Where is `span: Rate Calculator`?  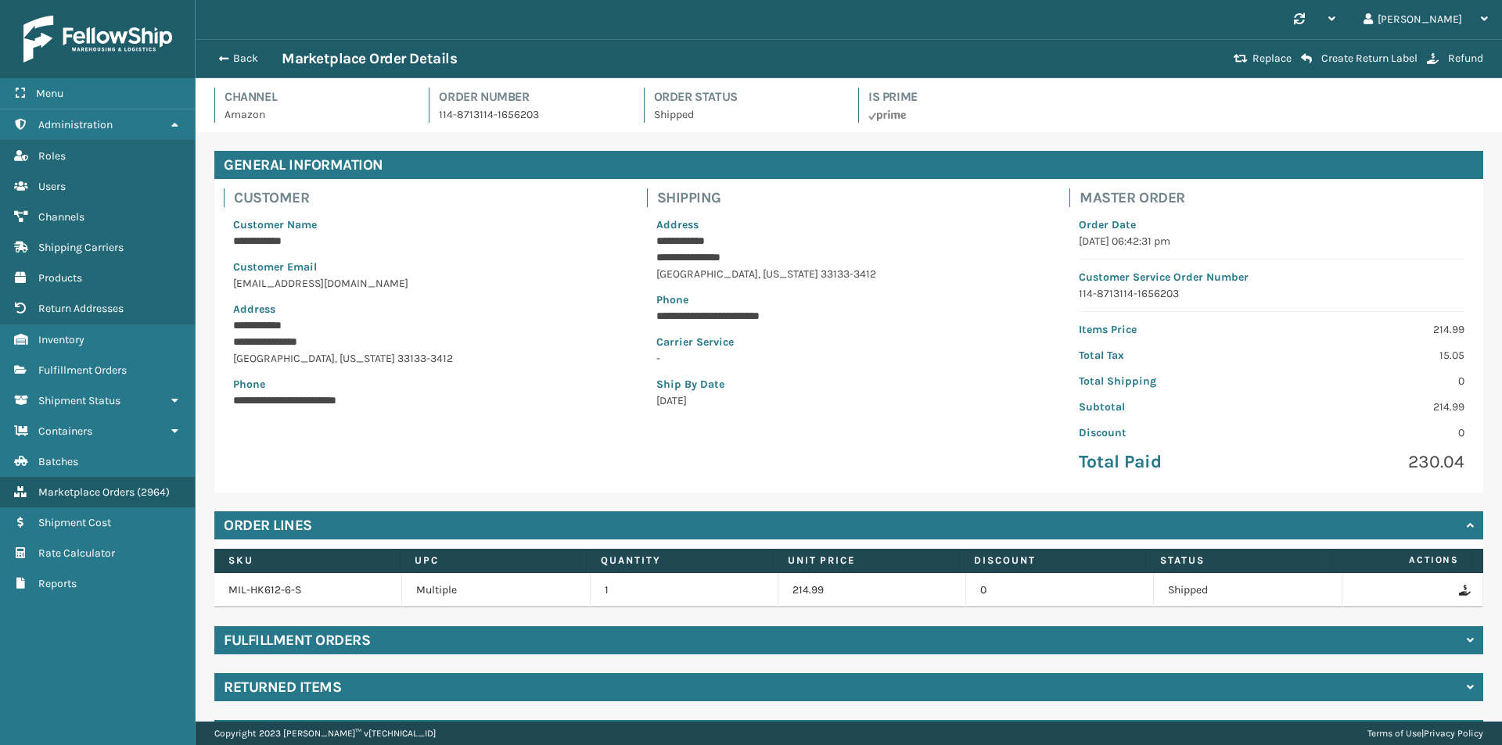
span: Rate Calculator is located at coordinates (77, 553).